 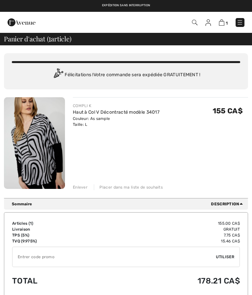 What do you see at coordinates (38, 39) in the screenshot?
I see `span: Panier d'achat ( article)` at bounding box center [38, 39].